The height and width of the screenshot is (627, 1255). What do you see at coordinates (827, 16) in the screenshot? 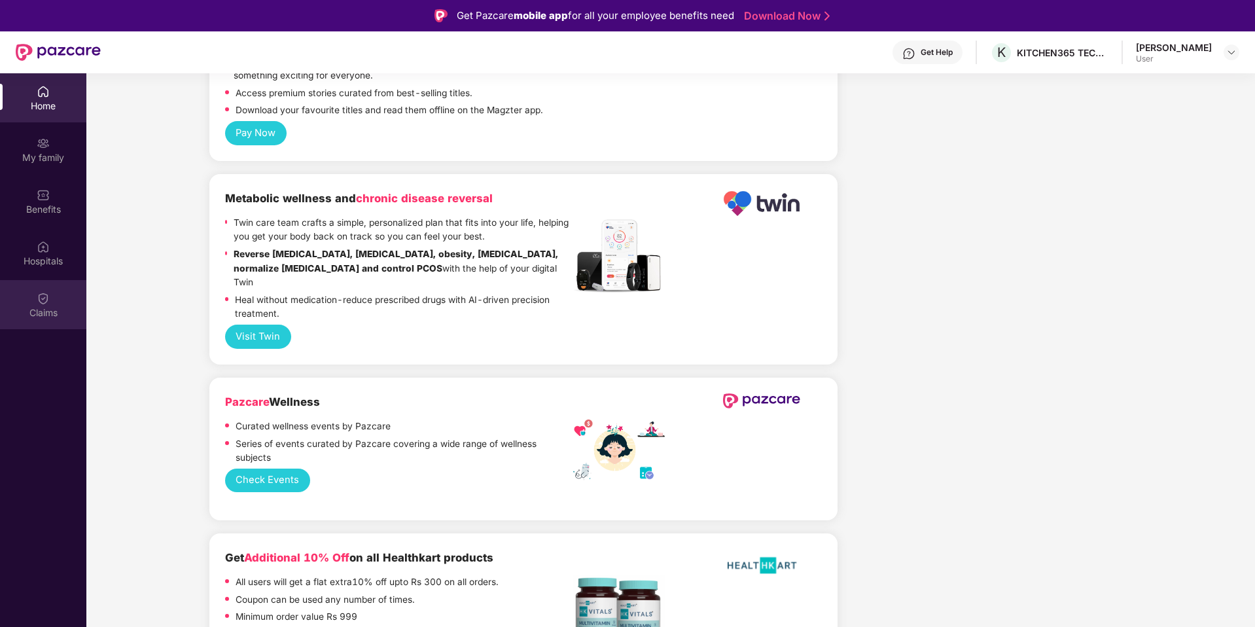
I see `img: Stroke` at bounding box center [827, 16].